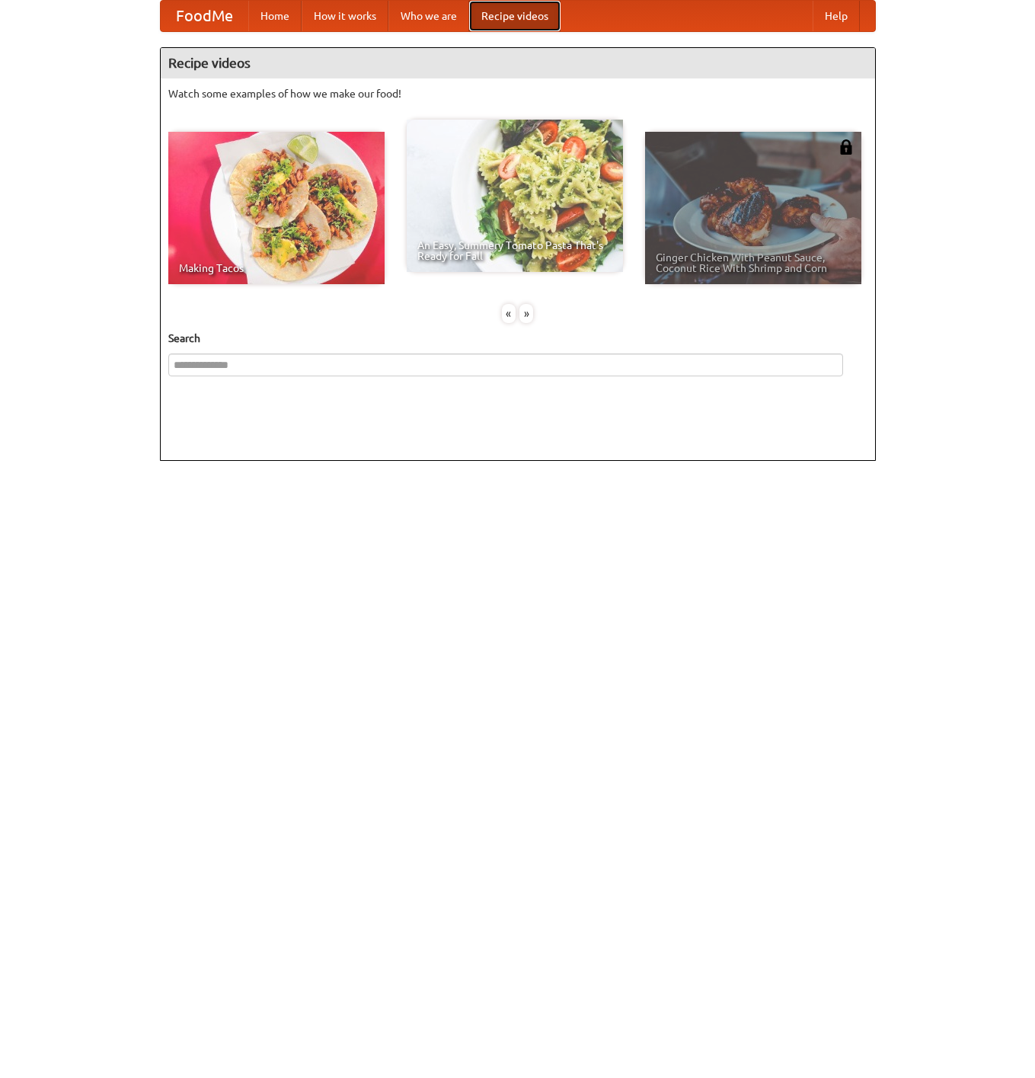 Image resolution: width=1035 pixels, height=1078 pixels. I want to click on span: Making Tacos, so click(276, 268).